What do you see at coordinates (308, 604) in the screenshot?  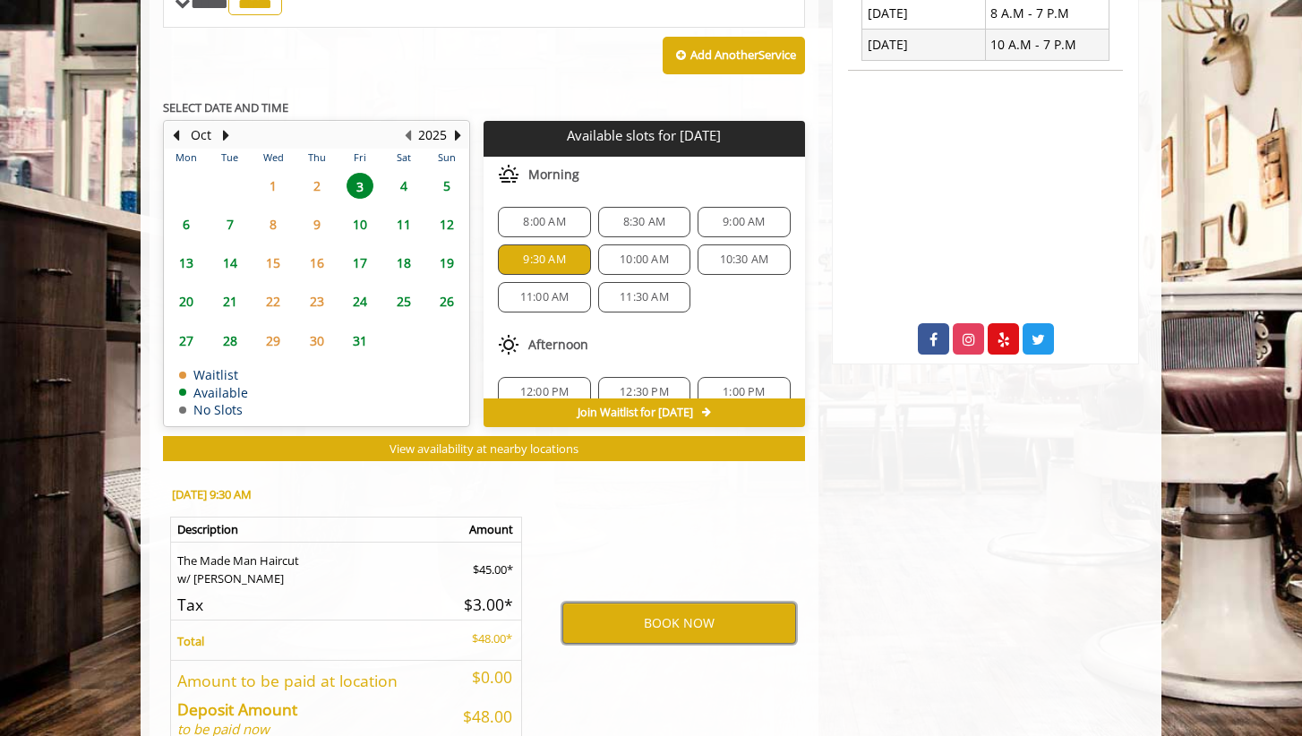 I see `h5: Tax` at bounding box center [308, 604].